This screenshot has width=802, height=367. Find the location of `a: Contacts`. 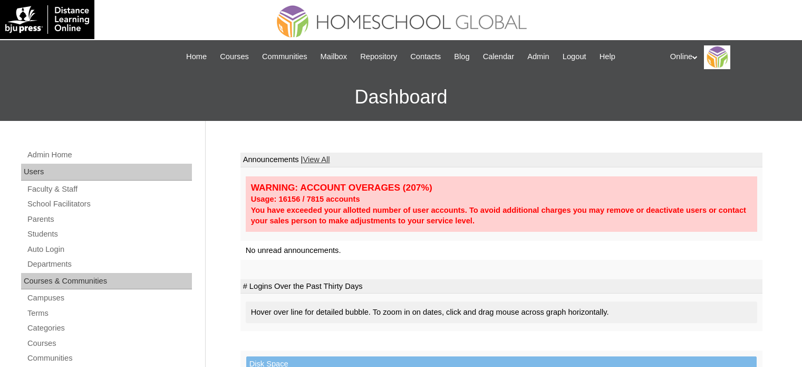

a: Contacts is located at coordinates (426, 56).